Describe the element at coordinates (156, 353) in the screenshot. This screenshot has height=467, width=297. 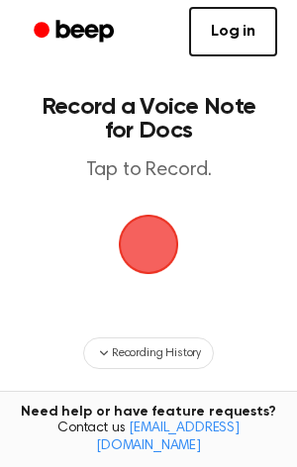
I see `span: Recording History` at that location.